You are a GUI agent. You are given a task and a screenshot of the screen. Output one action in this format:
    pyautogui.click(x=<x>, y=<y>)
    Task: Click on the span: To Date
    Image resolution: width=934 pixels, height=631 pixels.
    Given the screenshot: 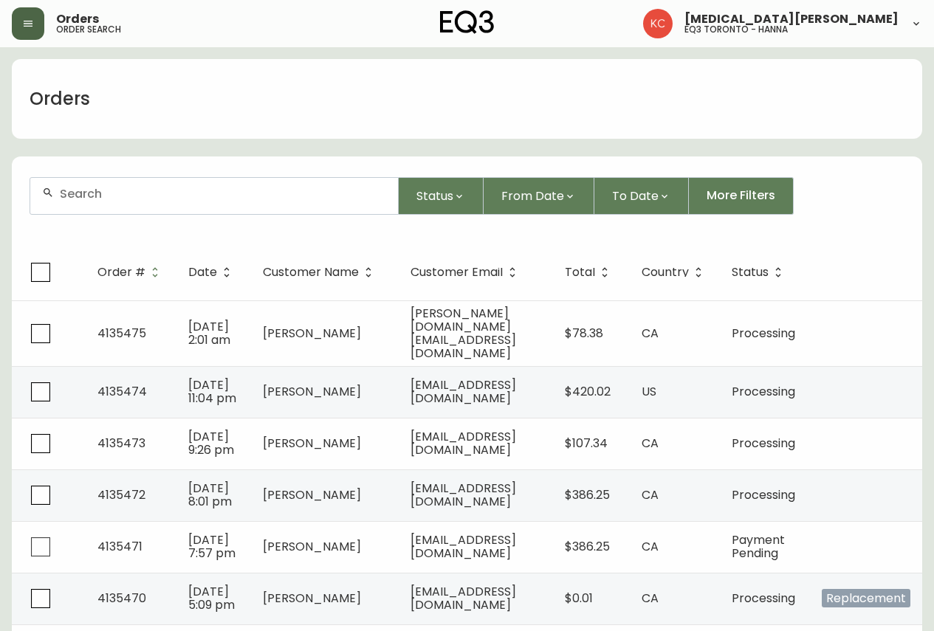 What is the action you would take?
    pyautogui.click(x=635, y=196)
    